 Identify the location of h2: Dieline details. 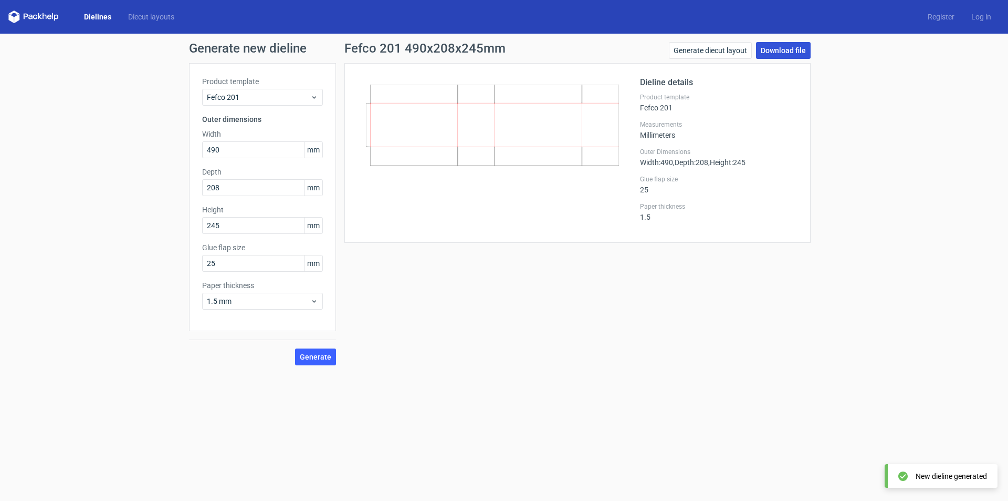
(719, 82).